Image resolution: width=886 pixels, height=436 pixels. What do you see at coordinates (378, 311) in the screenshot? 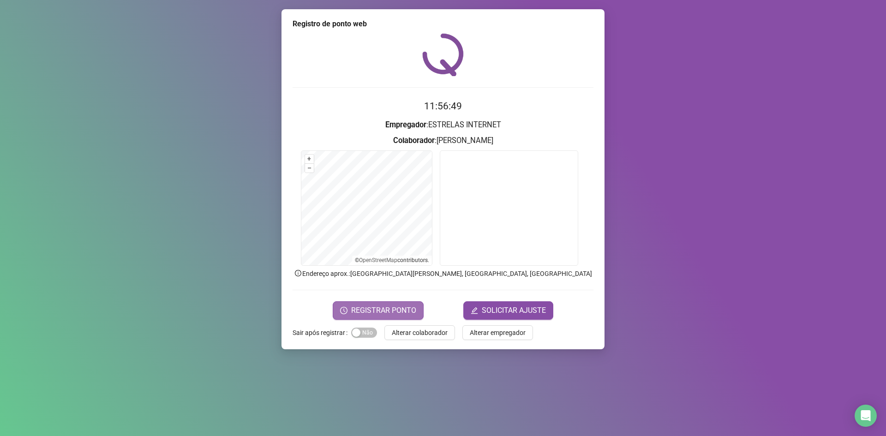
I see `button: REGISTRAR PONTO` at bounding box center [378, 311].